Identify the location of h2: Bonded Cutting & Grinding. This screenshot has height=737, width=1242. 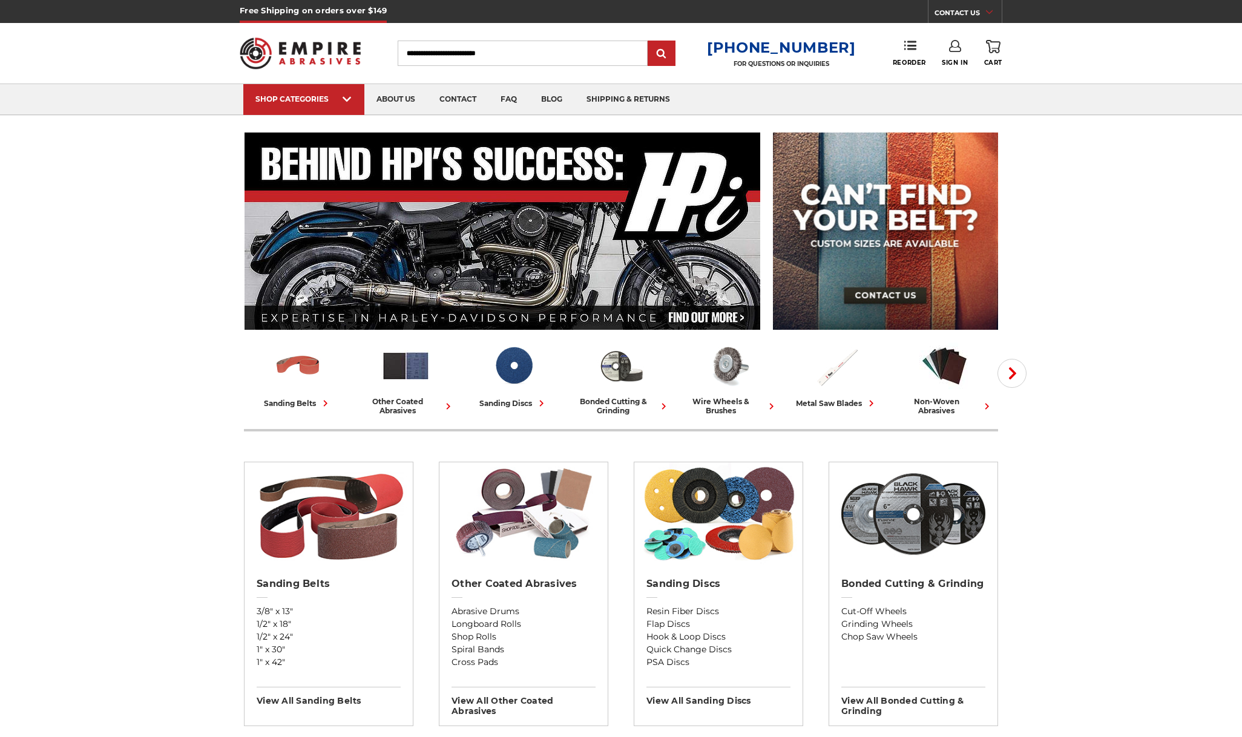
(913, 584).